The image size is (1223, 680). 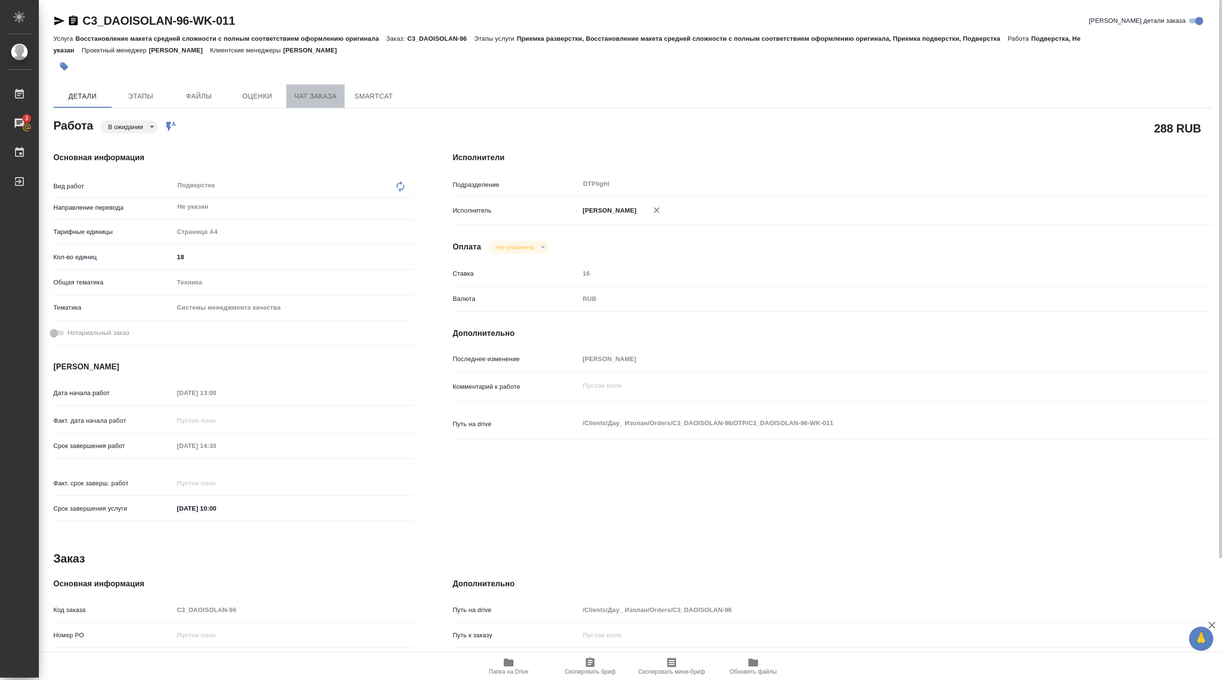 I want to click on div: Техника, so click(x=294, y=282).